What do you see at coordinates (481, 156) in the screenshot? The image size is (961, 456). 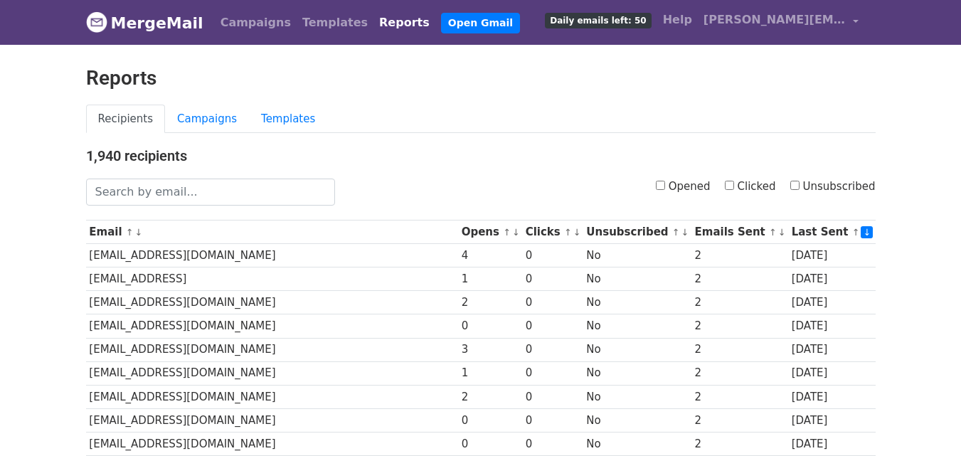 I see `h4: 1,940 recipients` at bounding box center [481, 156].